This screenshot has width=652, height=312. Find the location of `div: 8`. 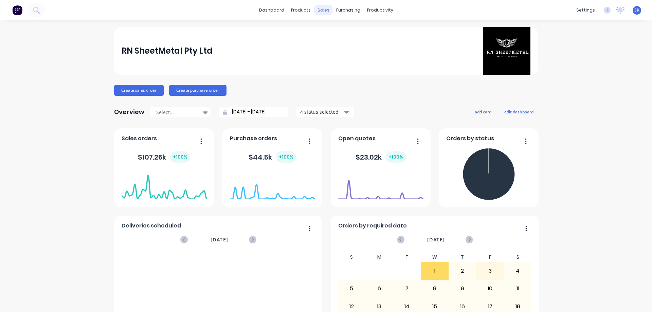

div: 8 is located at coordinates (434, 288).